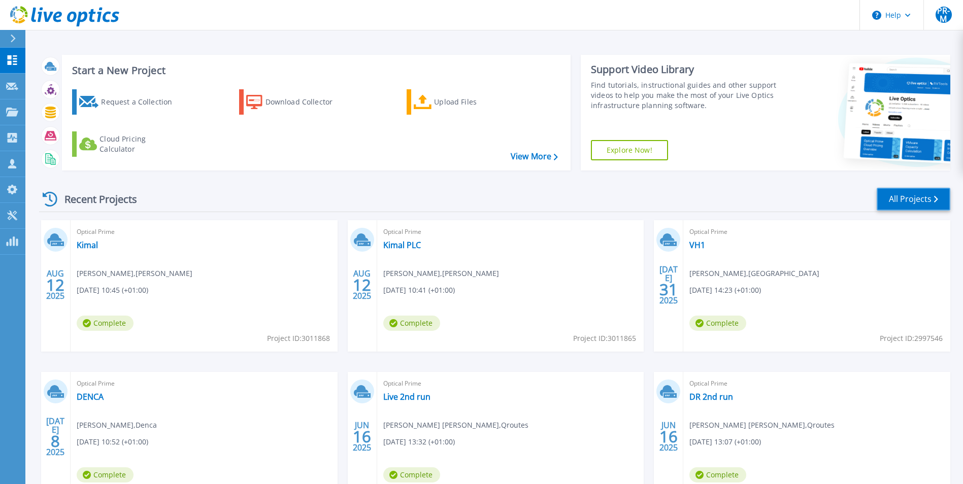 This screenshot has width=963, height=484. Describe the element at coordinates (697, 245) in the screenshot. I see `a: VH1` at that location.